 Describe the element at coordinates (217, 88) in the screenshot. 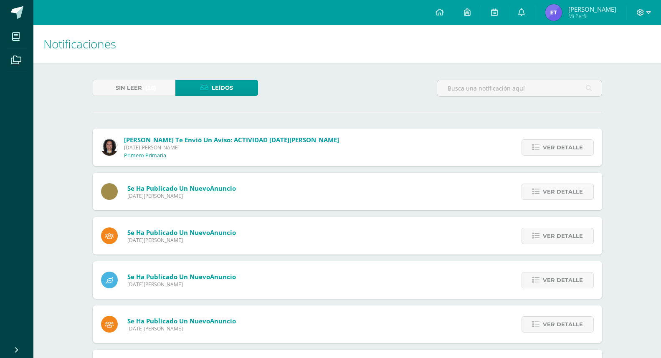

I see `a: Leídos` at that location.